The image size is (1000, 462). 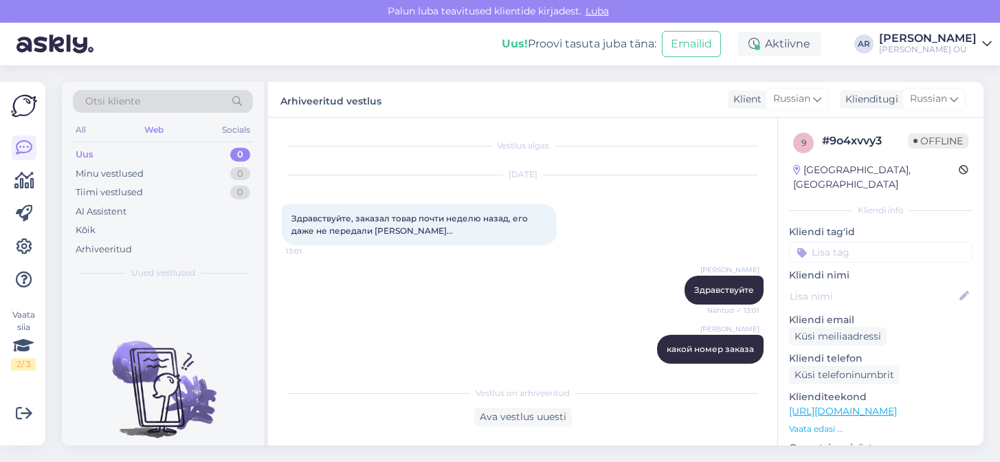 What do you see at coordinates (880, 275) in the screenshot?
I see `p: Kliendi nimi` at bounding box center [880, 275].